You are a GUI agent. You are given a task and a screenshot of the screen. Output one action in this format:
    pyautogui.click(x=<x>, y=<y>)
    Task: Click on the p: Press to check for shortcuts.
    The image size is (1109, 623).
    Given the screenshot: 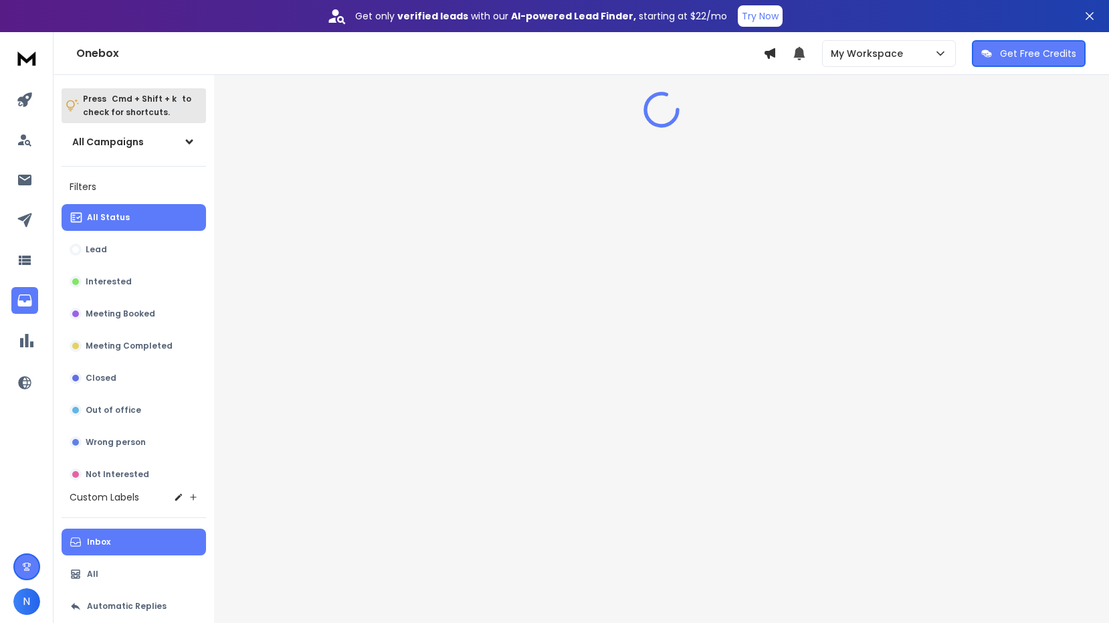 What is the action you would take?
    pyautogui.click(x=137, y=106)
    